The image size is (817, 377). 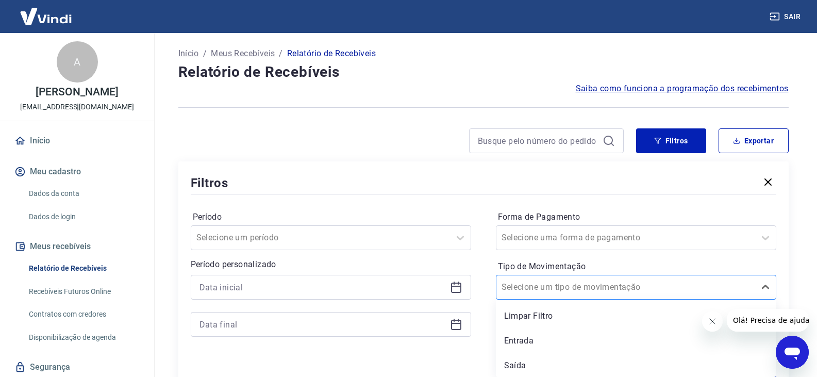 What do you see at coordinates (636, 365) in the screenshot?
I see `div: Saída` at bounding box center [636, 365].